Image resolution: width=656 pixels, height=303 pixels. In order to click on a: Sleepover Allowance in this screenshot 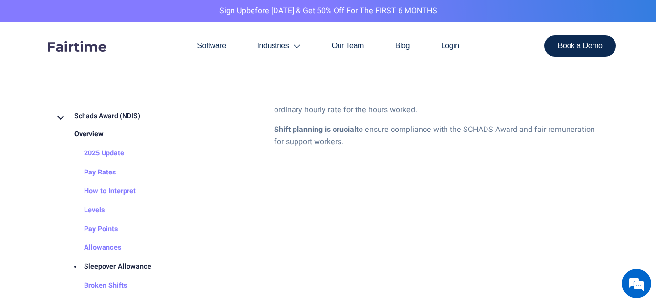, I will do `click(108, 267)`.